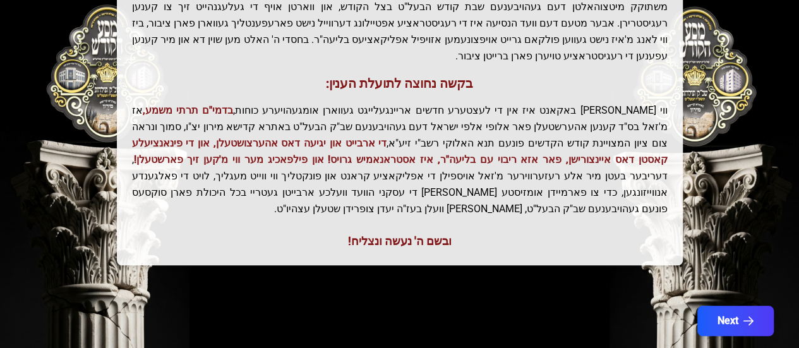  What do you see at coordinates (188, 110) in the screenshot?
I see `span: בדמי"ם תרתי משמע,` at bounding box center [188, 110].